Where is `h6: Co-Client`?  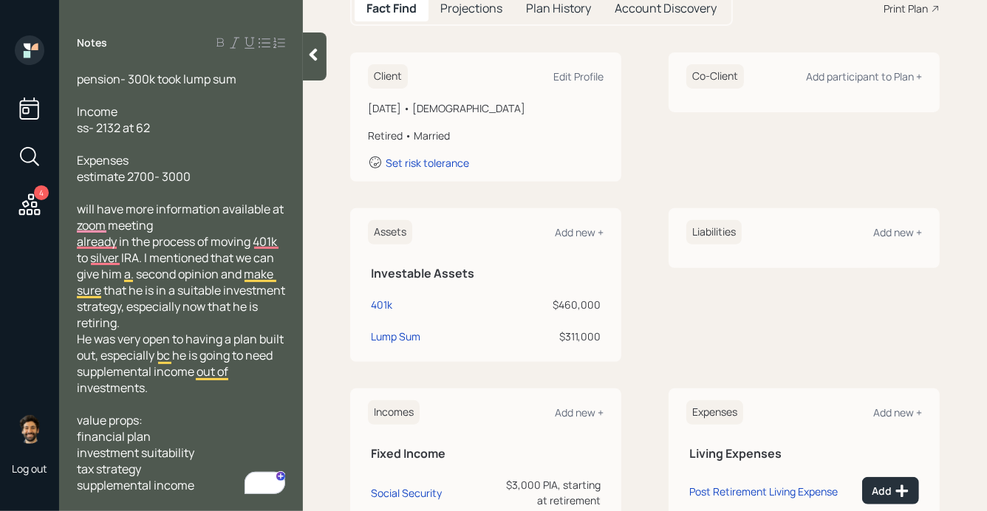 h6: Co-Client is located at coordinates (715, 76).